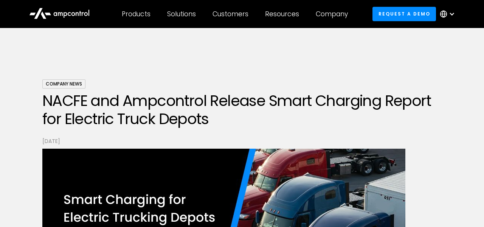  I want to click on div: Resources, so click(282, 14).